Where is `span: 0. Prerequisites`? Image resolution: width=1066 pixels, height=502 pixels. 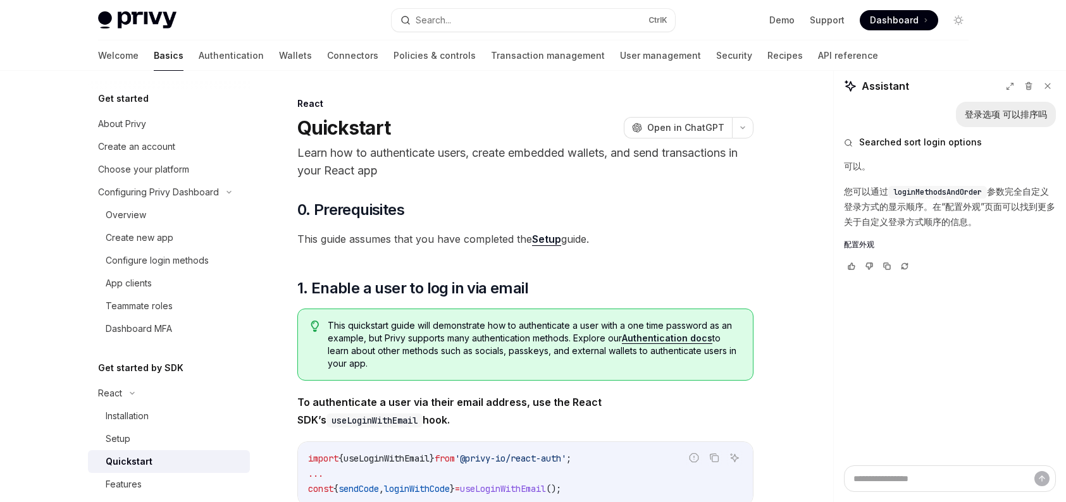
span: 0. Prerequisites is located at coordinates (350, 210).